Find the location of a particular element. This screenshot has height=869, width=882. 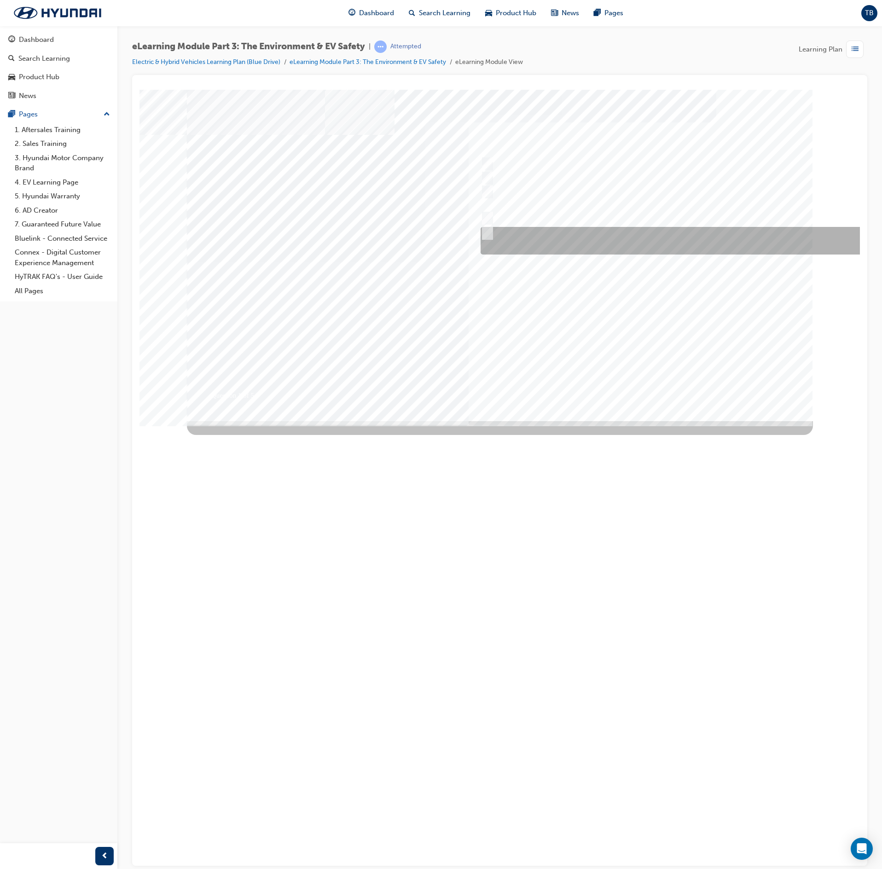

span: Dashboard is located at coordinates (376, 13).